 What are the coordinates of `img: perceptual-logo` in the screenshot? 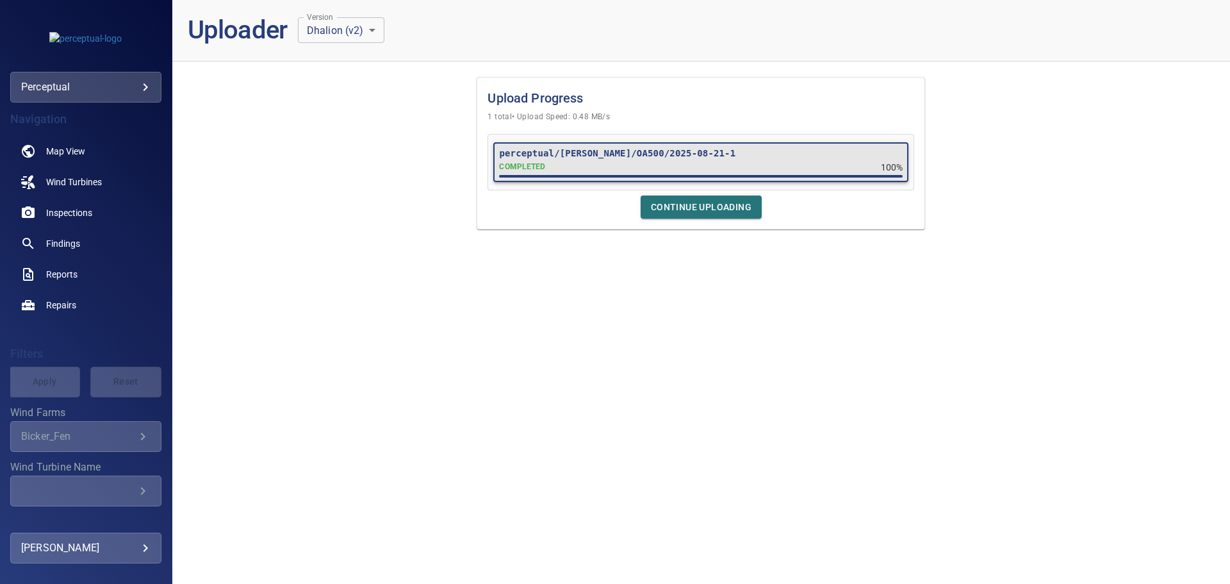 It's located at (85, 38).